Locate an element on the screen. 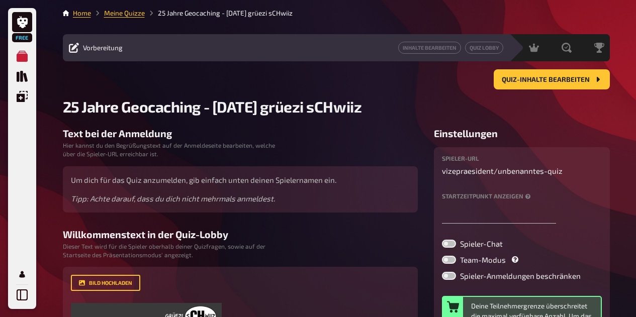 The image size is (636, 317). small: Hier kannst du den Begrüßungstext auf der Anmeldeseite bearbeiten, welche über die Spieler-URL er... is located at coordinates (170, 150).